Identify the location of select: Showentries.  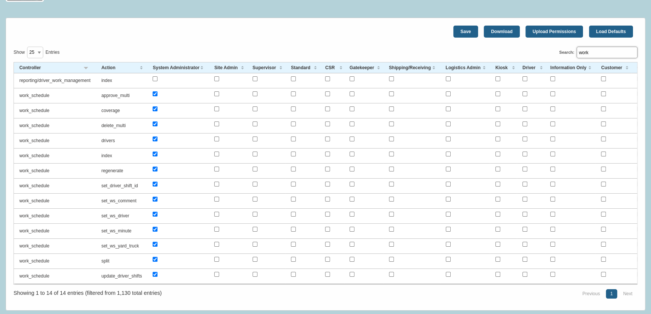
(35, 52).